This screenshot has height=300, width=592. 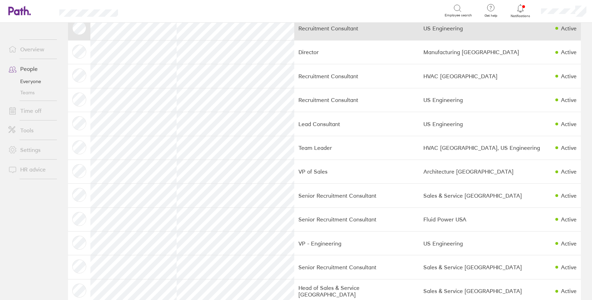 What do you see at coordinates (458, 15) in the screenshot?
I see `span: Employee search` at bounding box center [458, 15].